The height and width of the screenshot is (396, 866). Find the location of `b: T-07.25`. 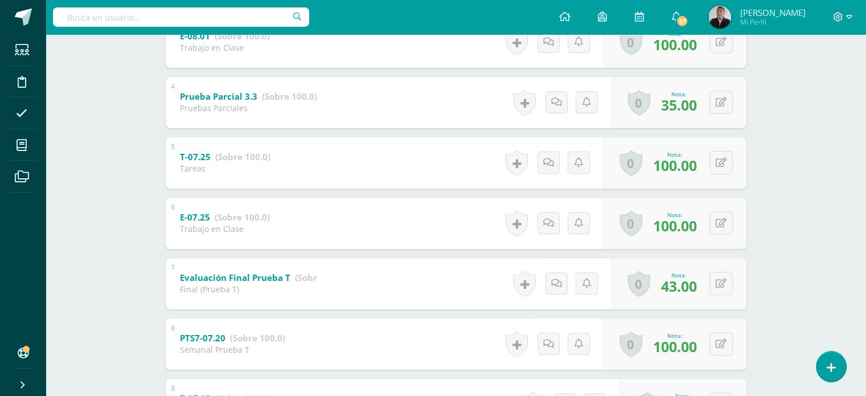

b: T-07.25 is located at coordinates (195, 157).